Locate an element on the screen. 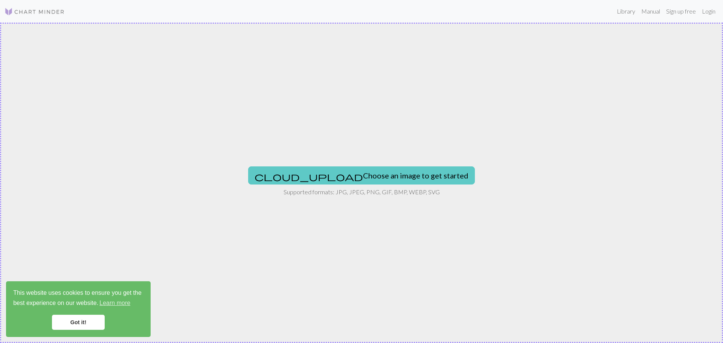 Image resolution: width=723 pixels, height=343 pixels. a: Library is located at coordinates (625, 11).